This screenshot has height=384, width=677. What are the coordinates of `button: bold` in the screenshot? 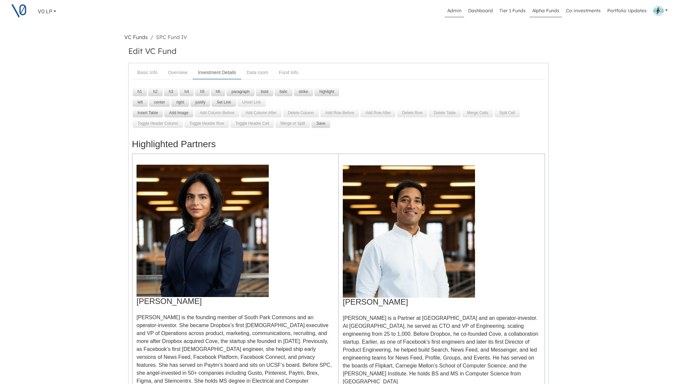 It's located at (264, 92).